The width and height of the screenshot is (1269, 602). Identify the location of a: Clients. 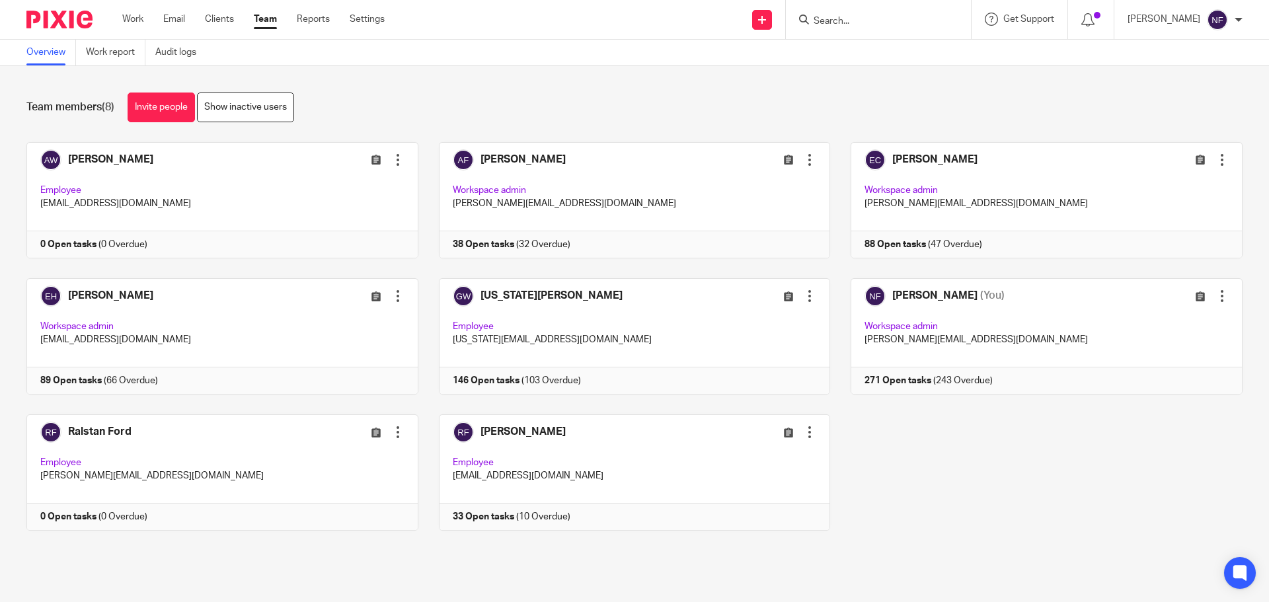
(219, 19).